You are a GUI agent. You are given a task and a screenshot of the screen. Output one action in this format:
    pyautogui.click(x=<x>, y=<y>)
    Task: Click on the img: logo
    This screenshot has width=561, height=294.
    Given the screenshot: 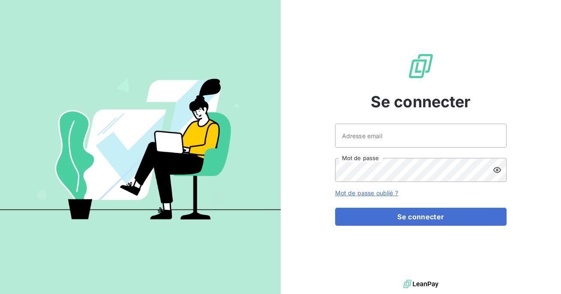 What is the action you would take?
    pyautogui.click(x=421, y=284)
    